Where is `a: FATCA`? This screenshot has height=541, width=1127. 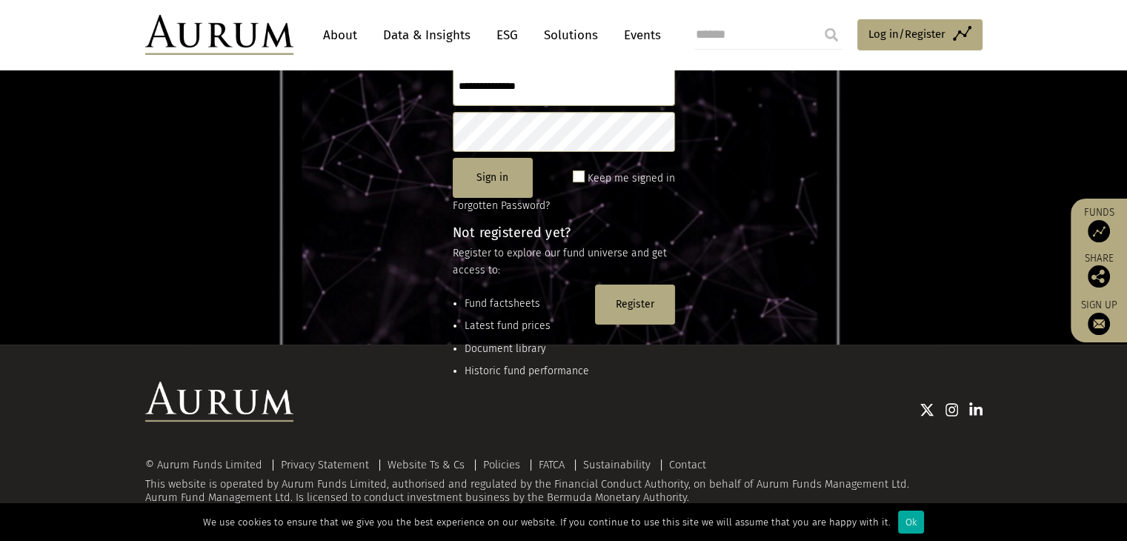 a: FATCA is located at coordinates (551, 464).